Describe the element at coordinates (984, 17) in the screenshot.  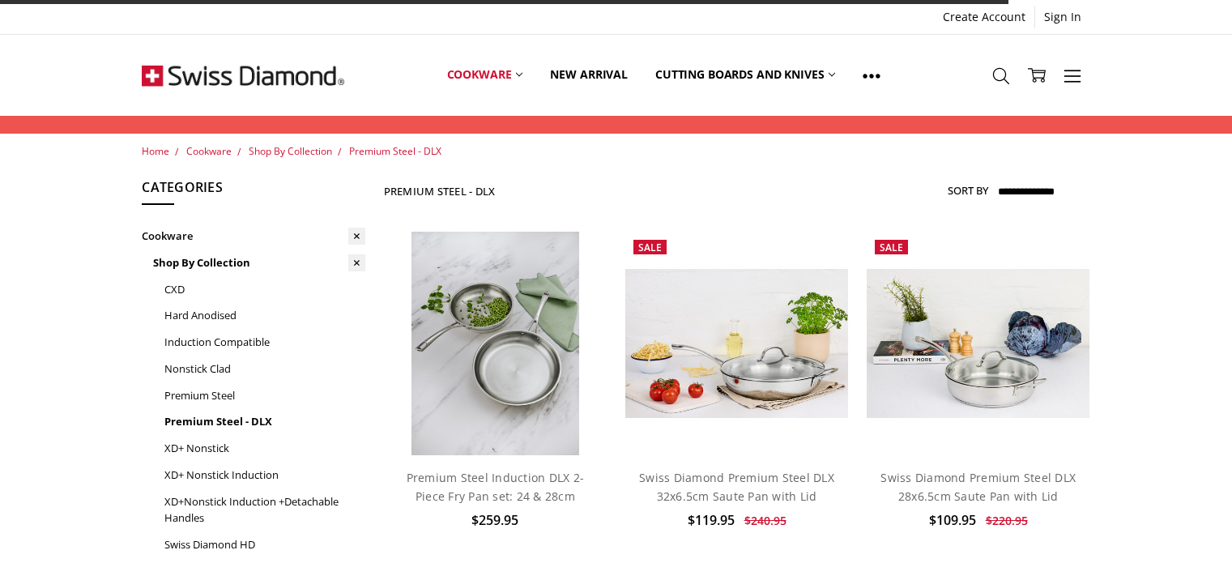
I see `a: Create Account` at that location.